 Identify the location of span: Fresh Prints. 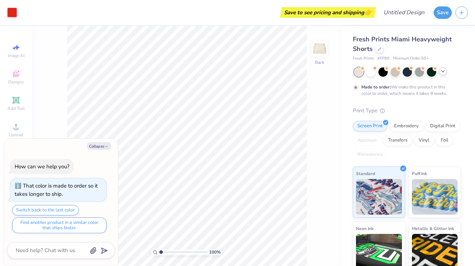
(363, 58).